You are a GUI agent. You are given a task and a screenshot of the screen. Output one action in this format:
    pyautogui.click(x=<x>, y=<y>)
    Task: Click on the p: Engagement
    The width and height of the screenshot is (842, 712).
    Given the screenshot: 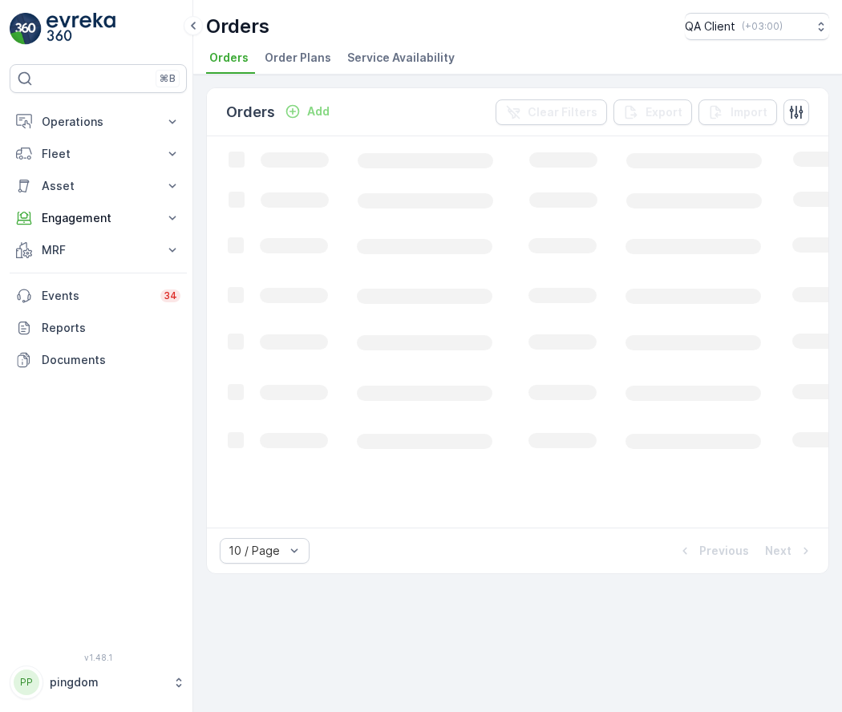 What is the action you would take?
    pyautogui.click(x=98, y=218)
    